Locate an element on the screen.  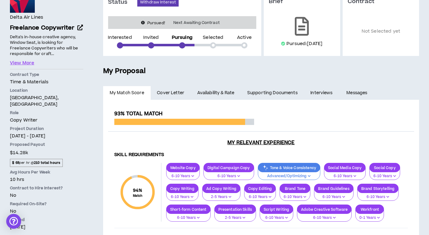
p: Delta’s in-house creative agency, Window Seat, is looking for Freelance Copywriters who will be r... is located at coordinates (47, 45).